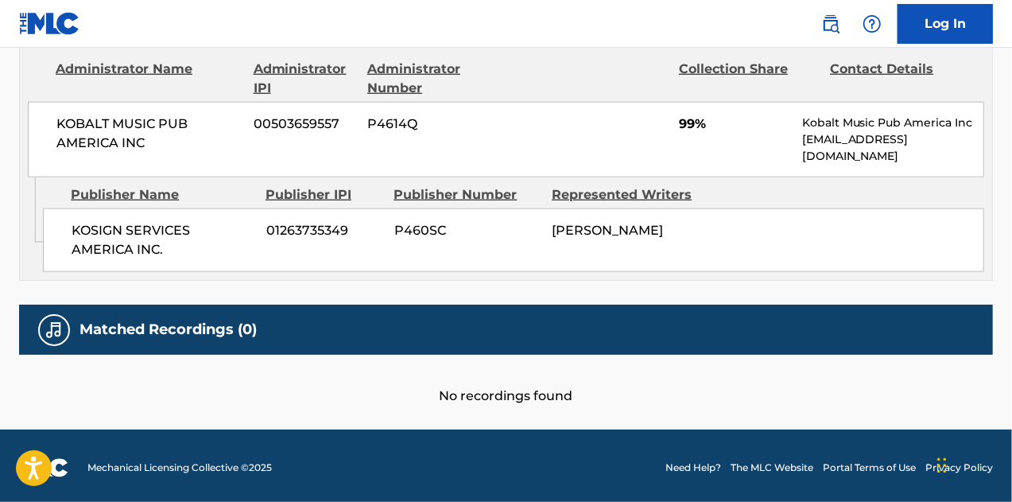  What do you see at coordinates (831, 24) in the screenshot?
I see `a: Public Search` at bounding box center [831, 24].